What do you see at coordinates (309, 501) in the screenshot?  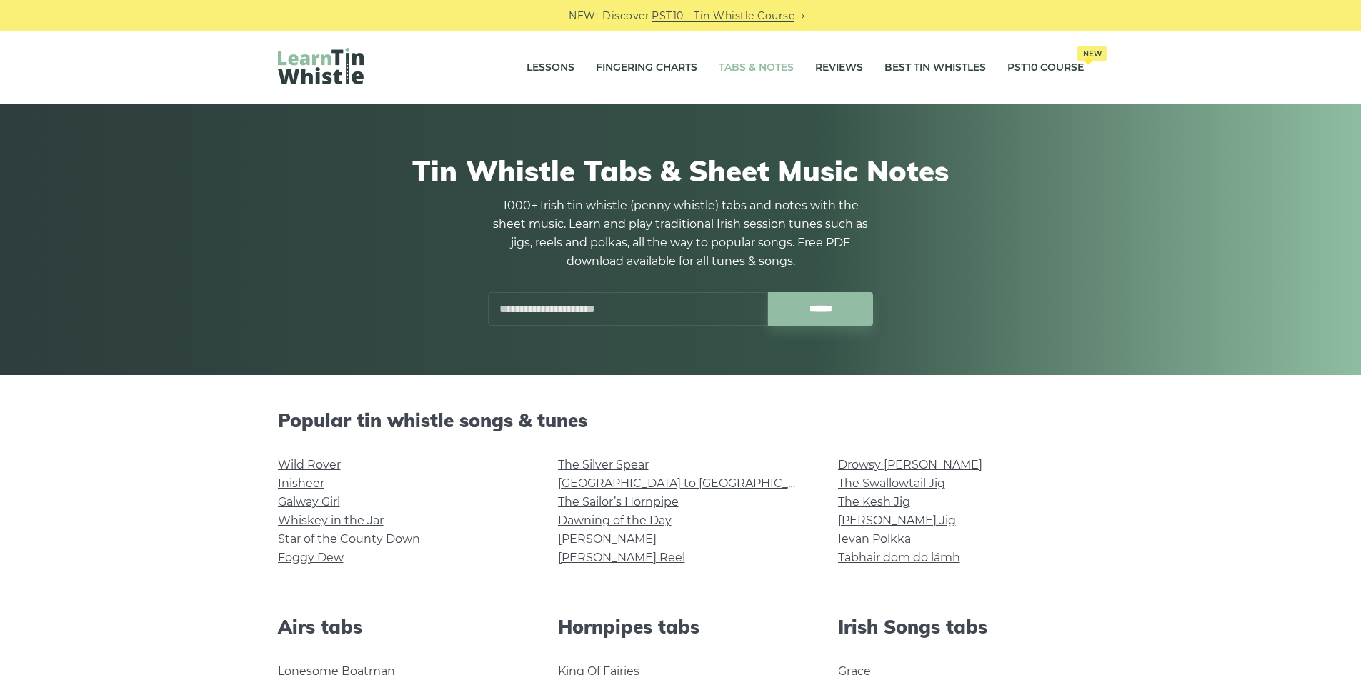 I see `a: Galway Girl` at bounding box center [309, 501].